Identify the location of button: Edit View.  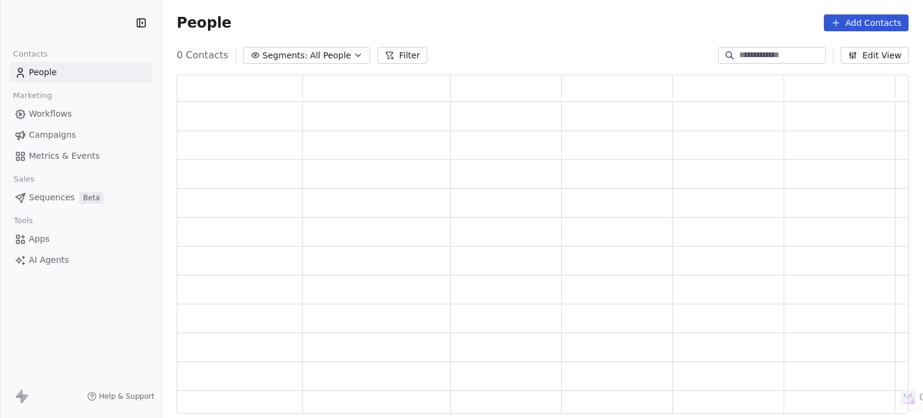
(875, 55).